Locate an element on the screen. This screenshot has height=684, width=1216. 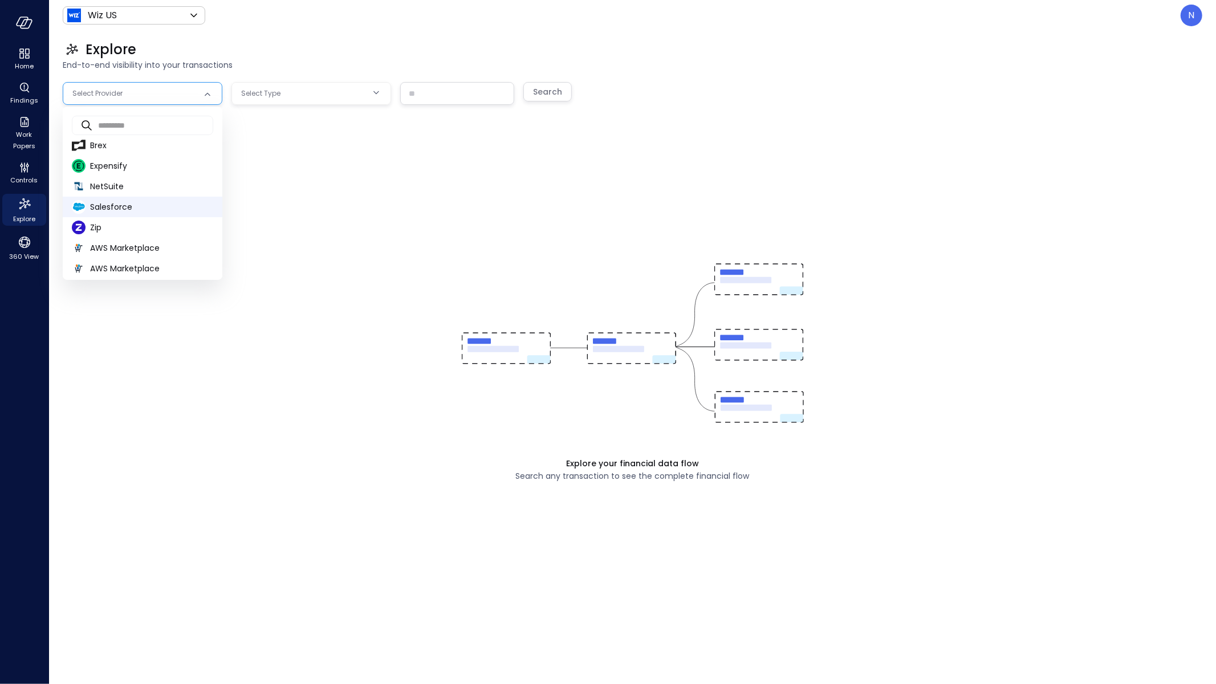
span: Zip is located at coordinates (152, 228).